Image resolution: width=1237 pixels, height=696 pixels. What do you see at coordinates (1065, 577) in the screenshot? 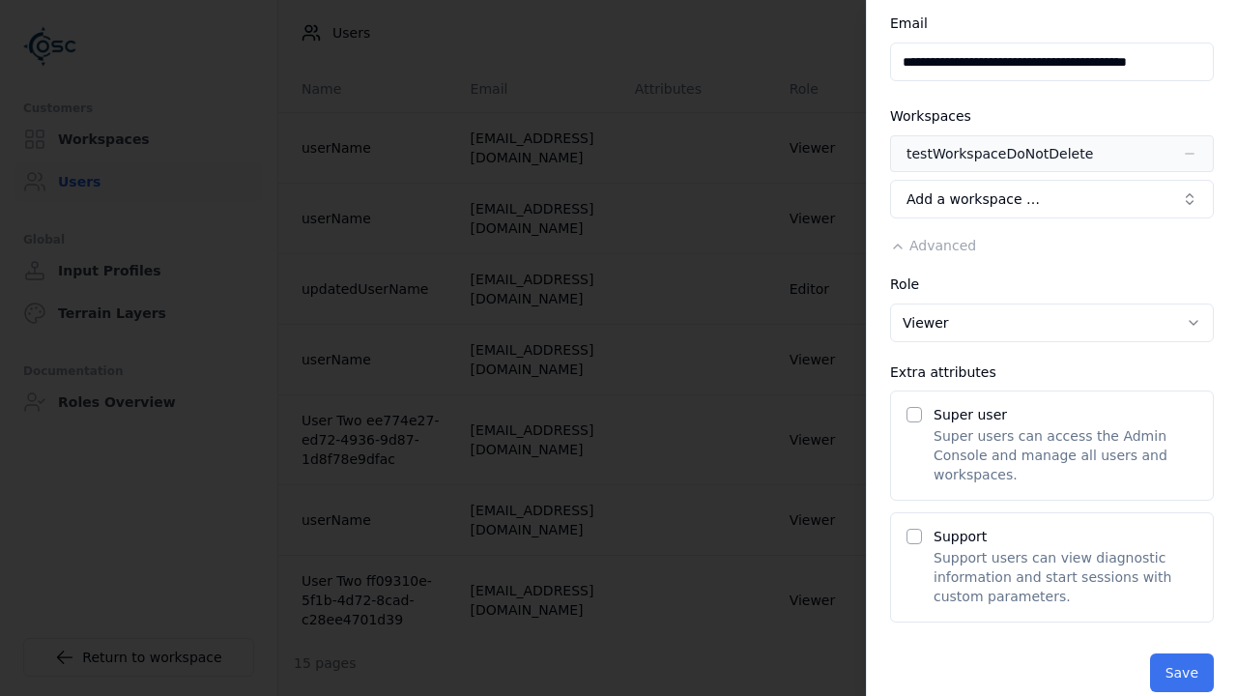
I see `p: Support users can view diagnostic information and start sessions with custom parameters.` at bounding box center [1065, 577].